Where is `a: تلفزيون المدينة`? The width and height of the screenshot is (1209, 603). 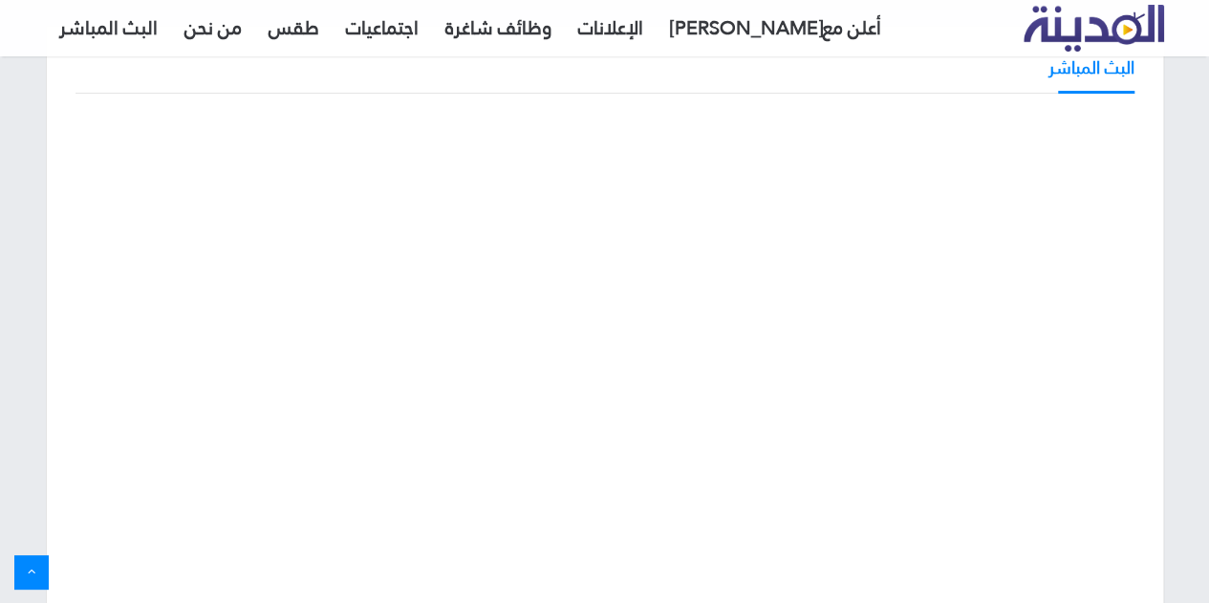
a: تلفزيون المدينة is located at coordinates (1094, 29).